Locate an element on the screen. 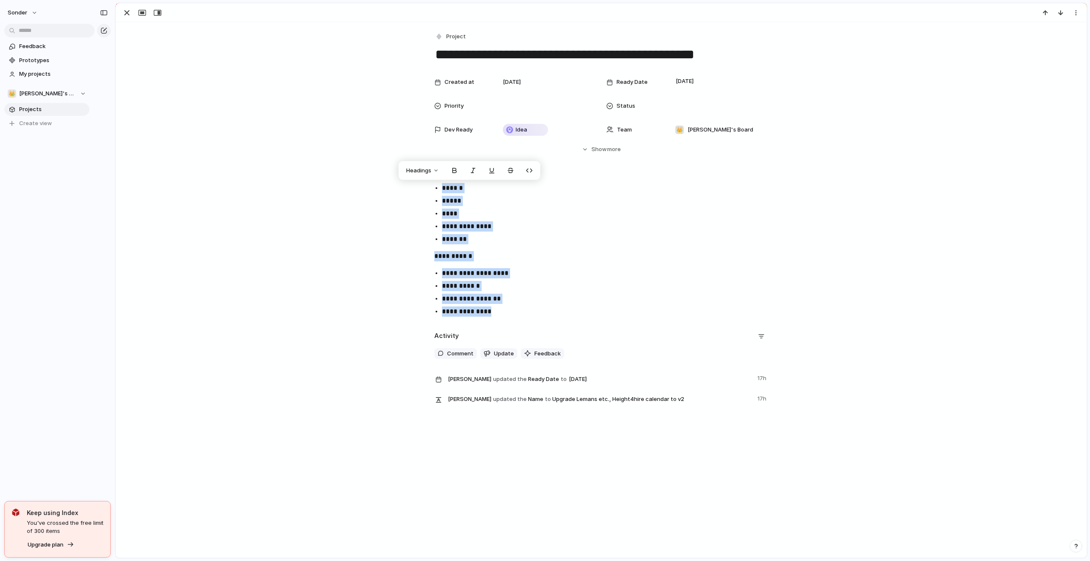  span: Team is located at coordinates (624, 130).